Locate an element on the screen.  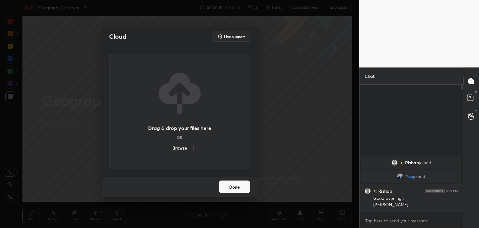
p: D is located at coordinates (476, 92).